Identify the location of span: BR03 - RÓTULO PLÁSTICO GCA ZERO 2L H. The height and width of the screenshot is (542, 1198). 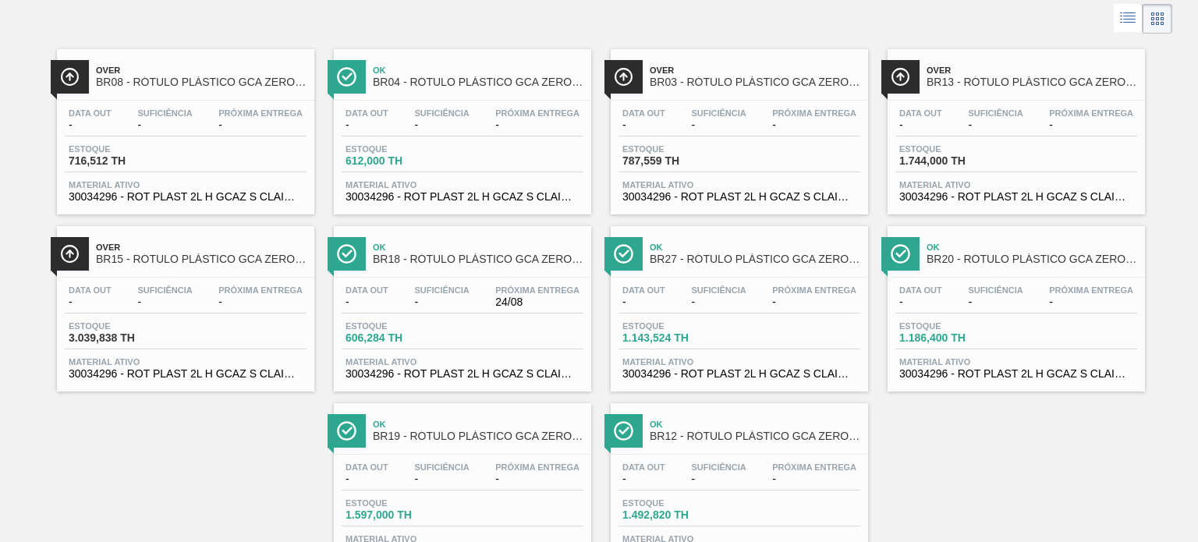
(755, 82).